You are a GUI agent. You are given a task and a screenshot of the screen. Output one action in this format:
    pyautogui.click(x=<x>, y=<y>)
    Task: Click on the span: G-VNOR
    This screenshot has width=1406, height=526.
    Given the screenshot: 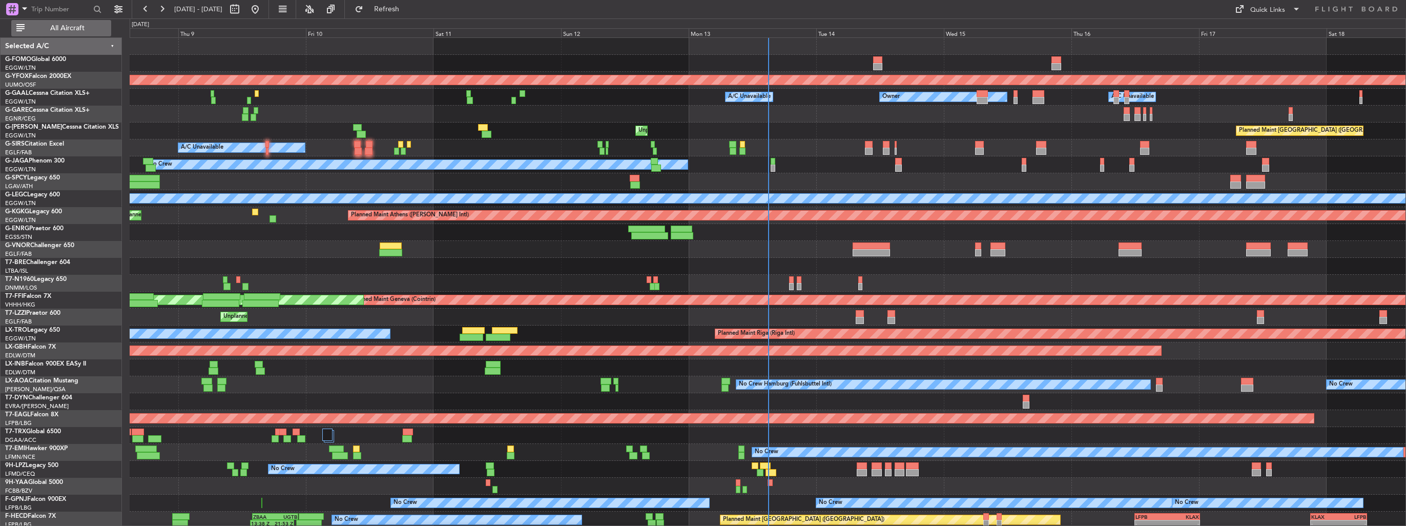 What is the action you would take?
    pyautogui.click(x=17, y=245)
    